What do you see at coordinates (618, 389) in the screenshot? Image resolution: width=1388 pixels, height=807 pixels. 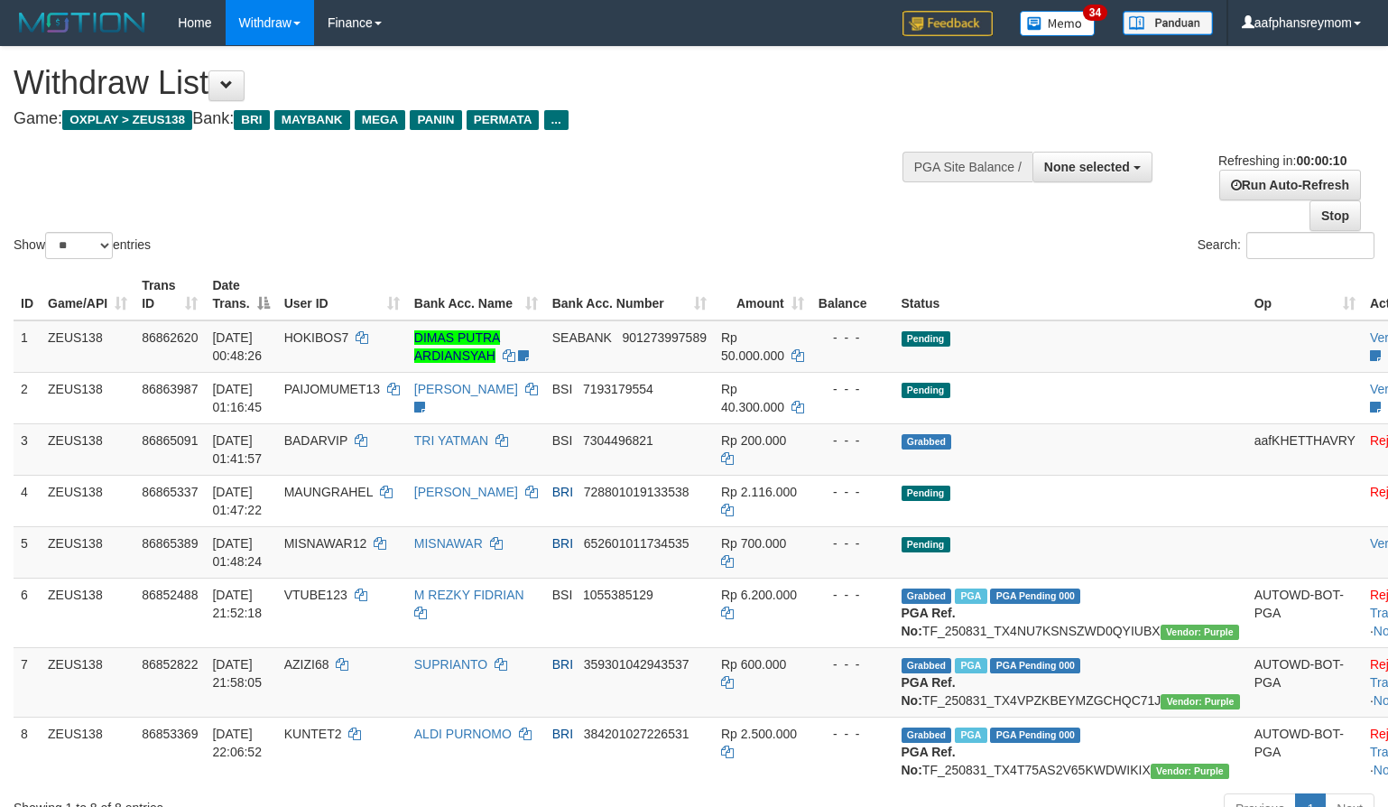 I see `span: Copy 7193179554 to clipboard` at bounding box center [618, 389].